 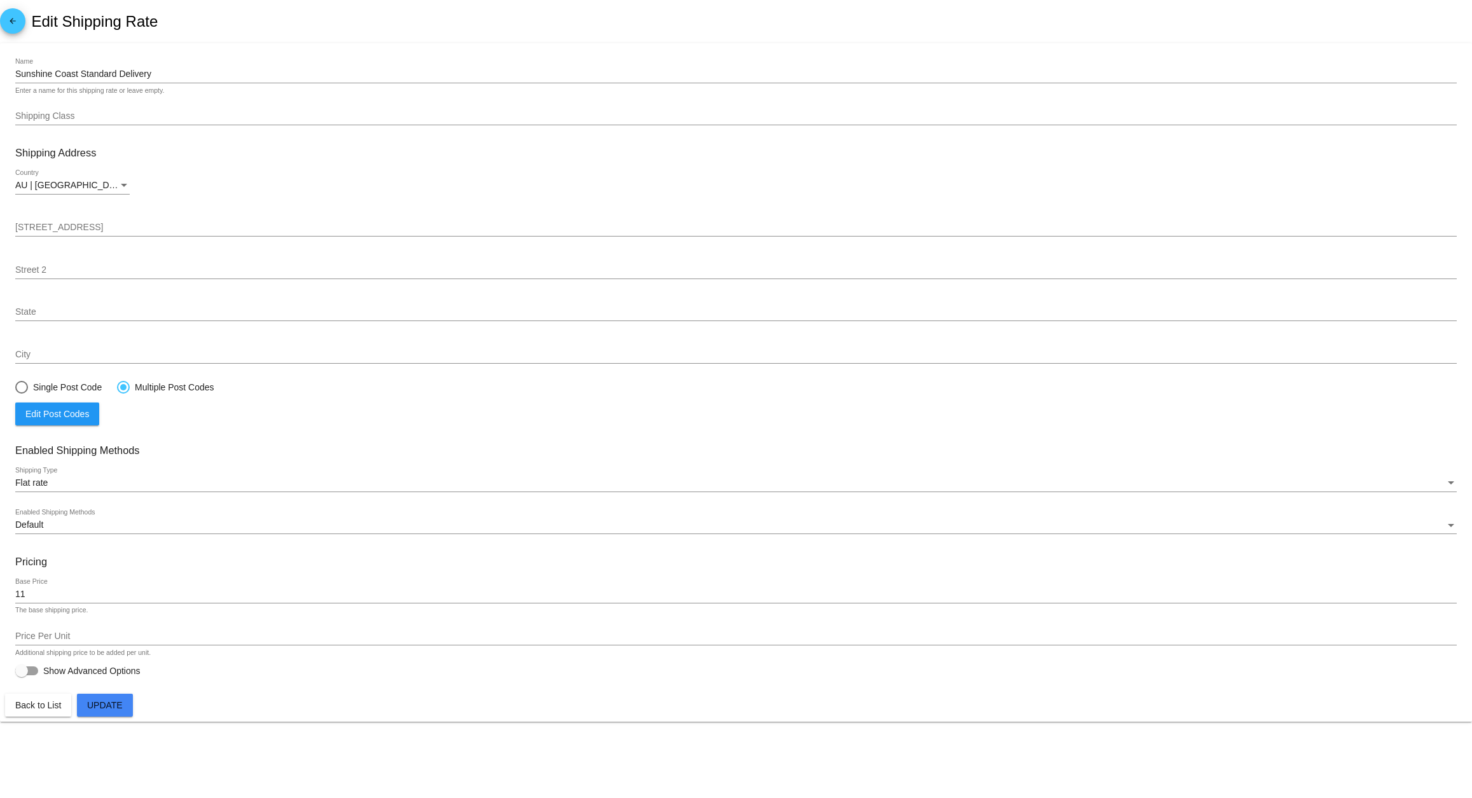 I want to click on input: Name, so click(x=736, y=74).